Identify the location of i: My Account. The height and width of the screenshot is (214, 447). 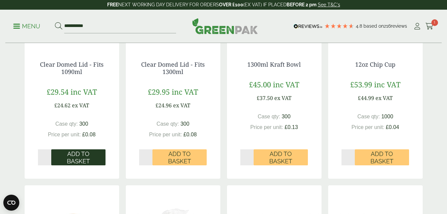
(417, 26).